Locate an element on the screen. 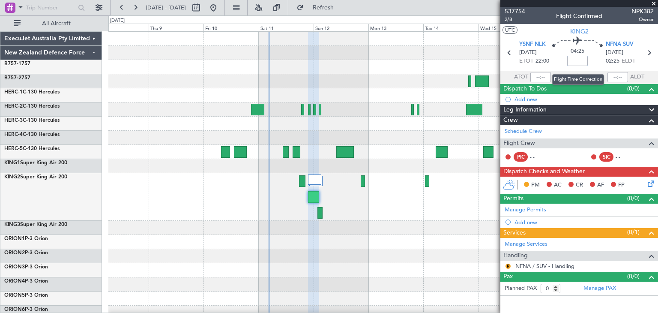  a: Manage Permits is located at coordinates (525, 210).